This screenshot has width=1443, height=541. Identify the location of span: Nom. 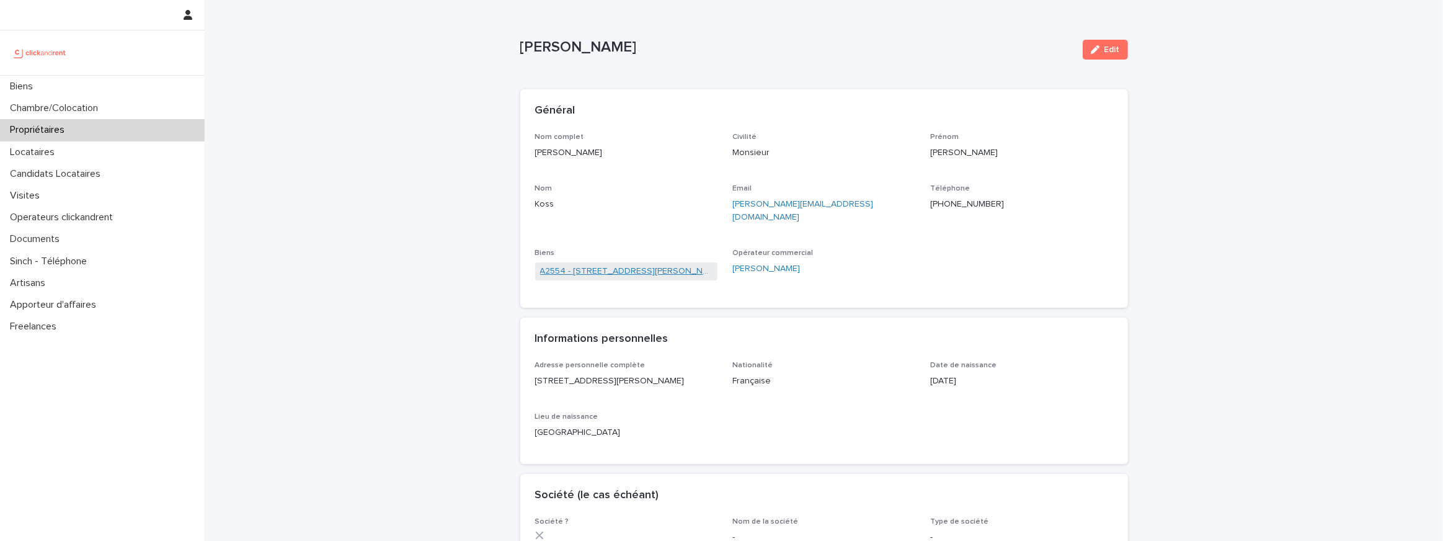
(544, 188).